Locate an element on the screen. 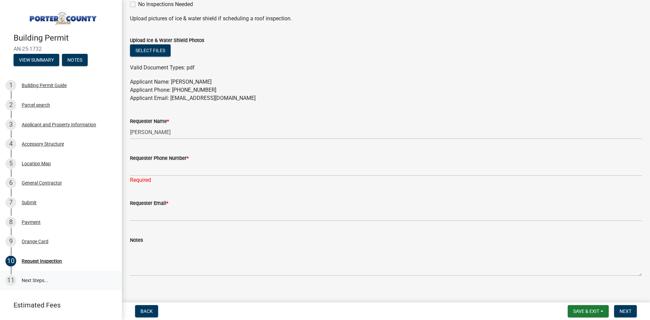  h4: Building Permit is located at coordinates (65, 38).